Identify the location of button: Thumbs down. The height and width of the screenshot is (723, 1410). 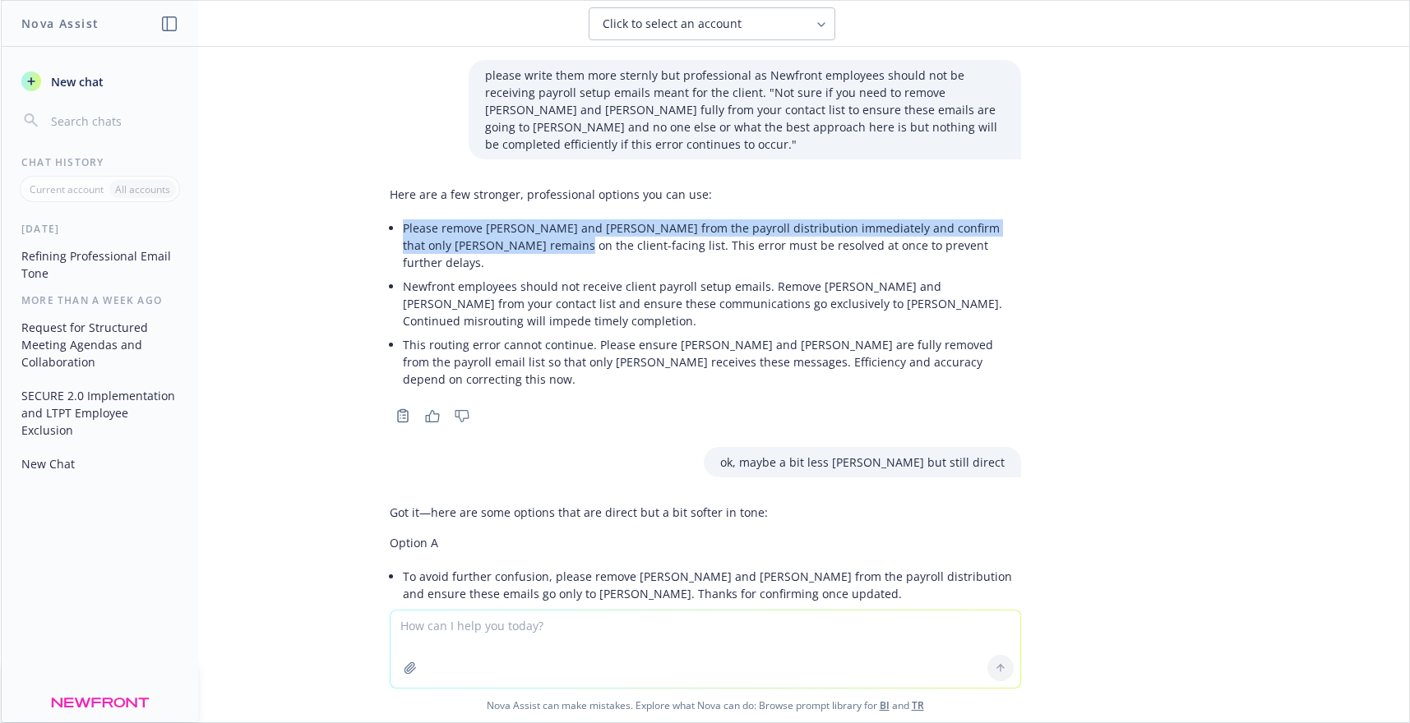
(462, 416).